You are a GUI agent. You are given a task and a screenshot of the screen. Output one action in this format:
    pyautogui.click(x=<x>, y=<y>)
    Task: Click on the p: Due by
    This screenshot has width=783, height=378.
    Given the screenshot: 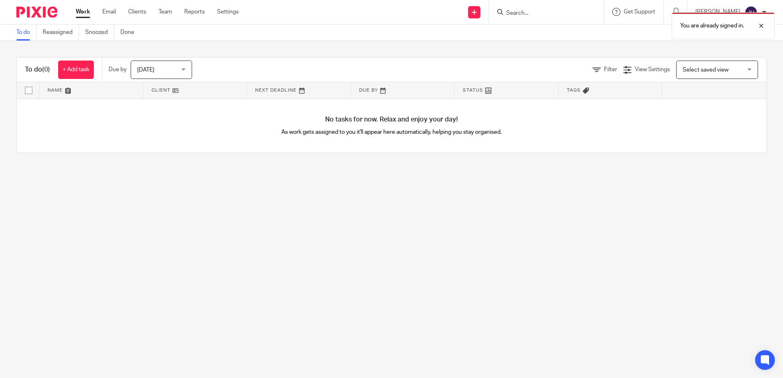 What is the action you would take?
    pyautogui.click(x=118, y=70)
    